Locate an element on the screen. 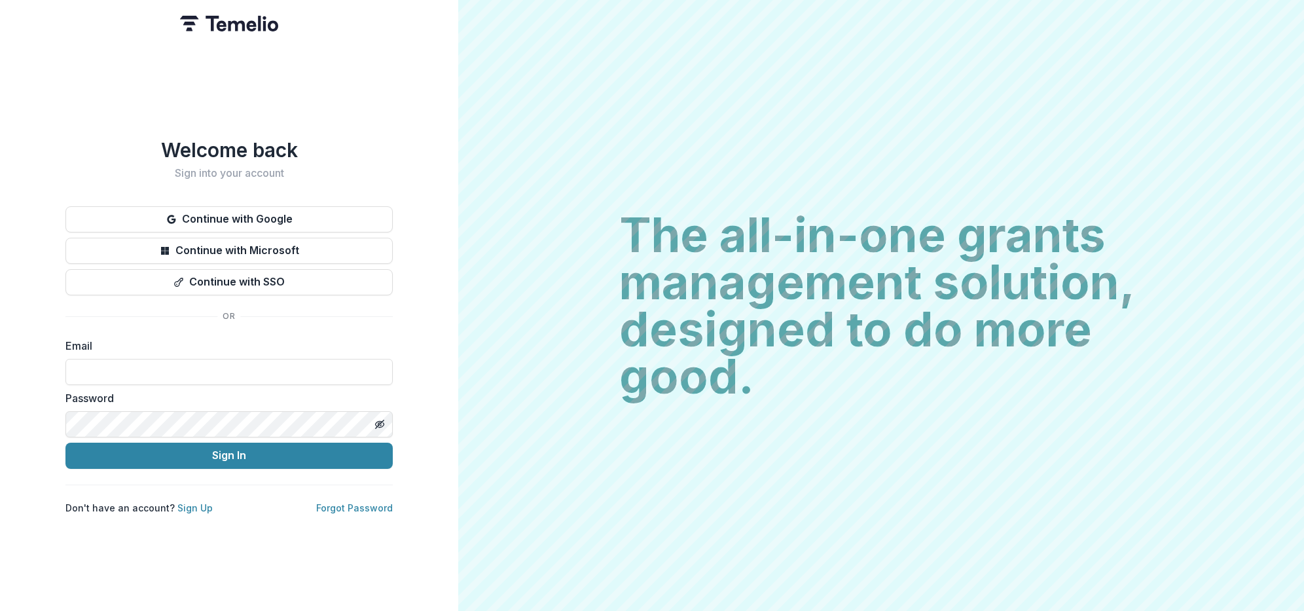 The width and height of the screenshot is (1304, 611). button: Continue with Google is located at coordinates (229, 219).